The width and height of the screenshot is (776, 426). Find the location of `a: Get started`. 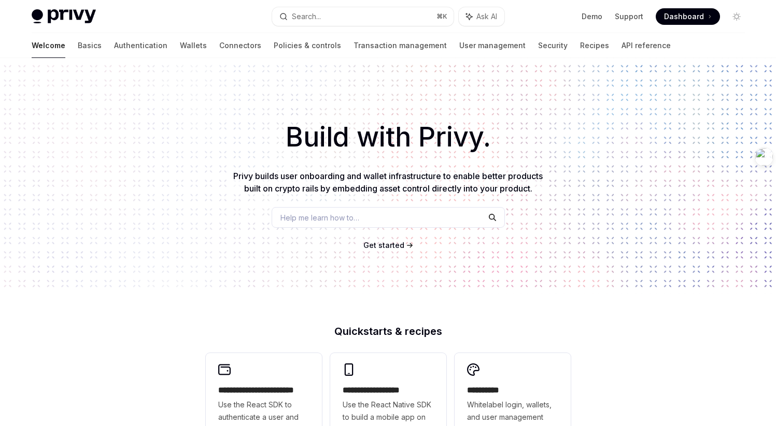

a: Get started is located at coordinates (383, 246).